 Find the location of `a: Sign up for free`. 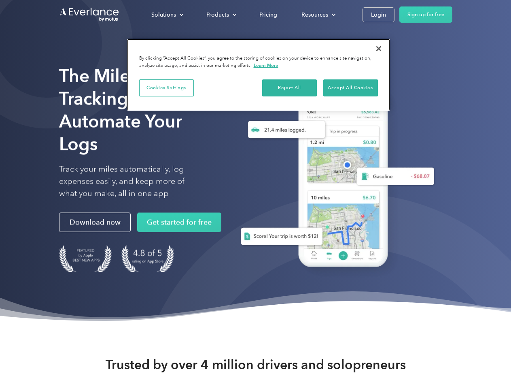

a: Sign up for free is located at coordinates (426, 15).